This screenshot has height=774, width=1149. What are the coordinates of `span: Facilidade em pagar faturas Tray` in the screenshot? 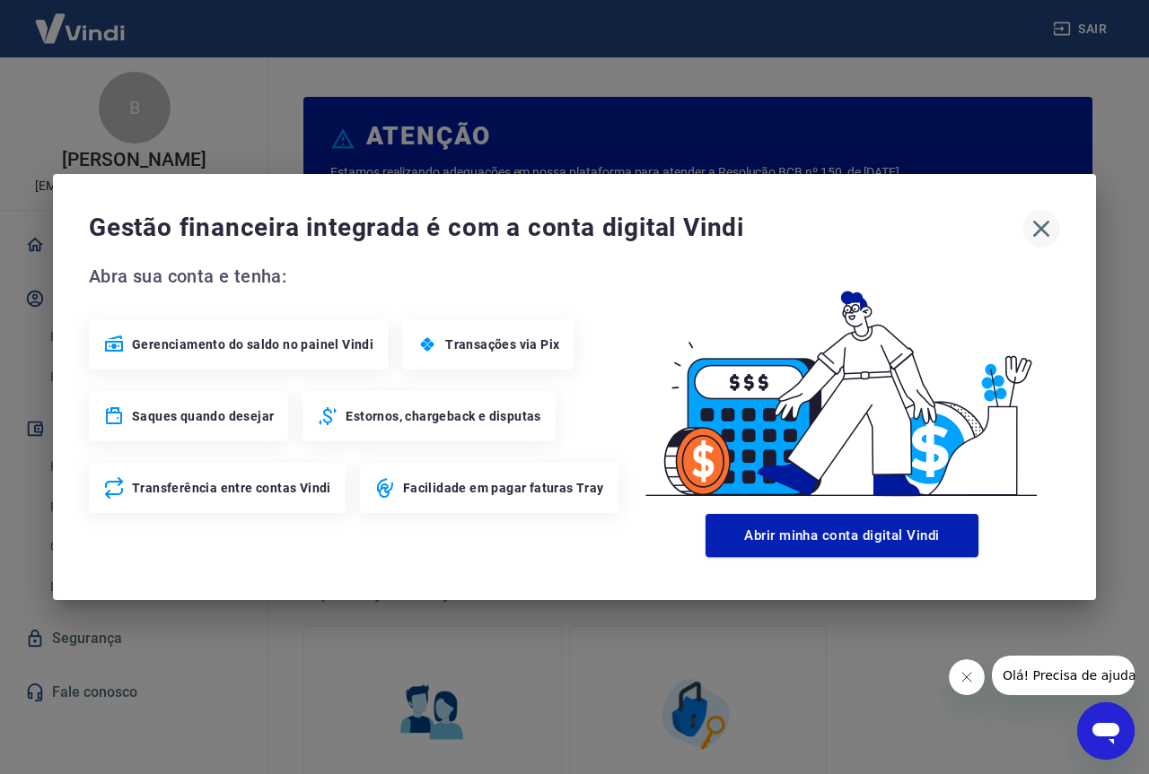 It's located at (503, 488).